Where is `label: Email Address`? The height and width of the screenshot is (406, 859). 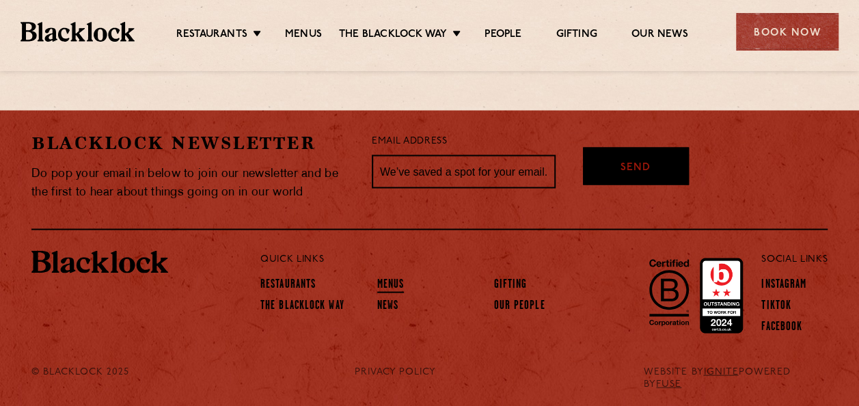 label: Email Address is located at coordinates (409, 141).